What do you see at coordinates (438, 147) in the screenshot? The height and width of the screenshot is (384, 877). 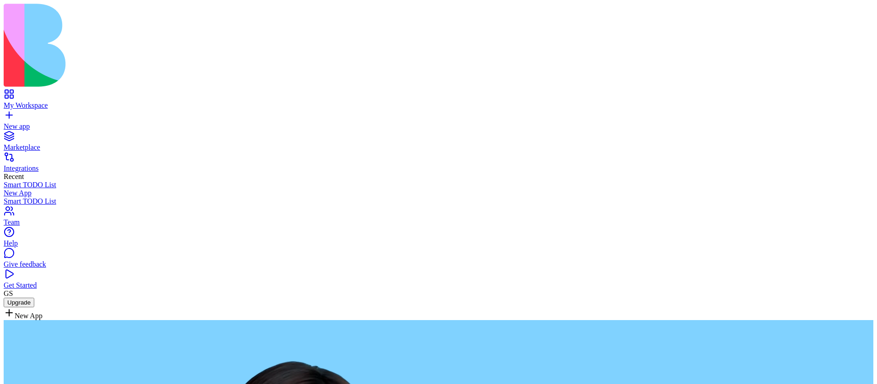 I see `div: Marketplace` at bounding box center [438, 147].